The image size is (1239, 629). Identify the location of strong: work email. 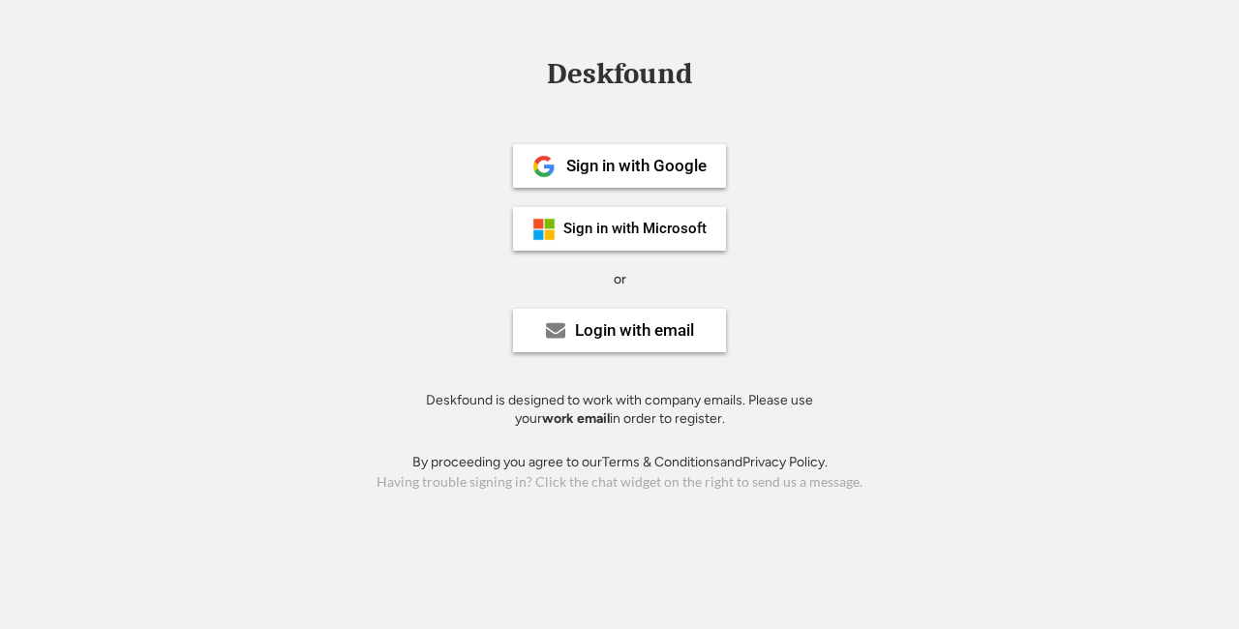
(576, 418).